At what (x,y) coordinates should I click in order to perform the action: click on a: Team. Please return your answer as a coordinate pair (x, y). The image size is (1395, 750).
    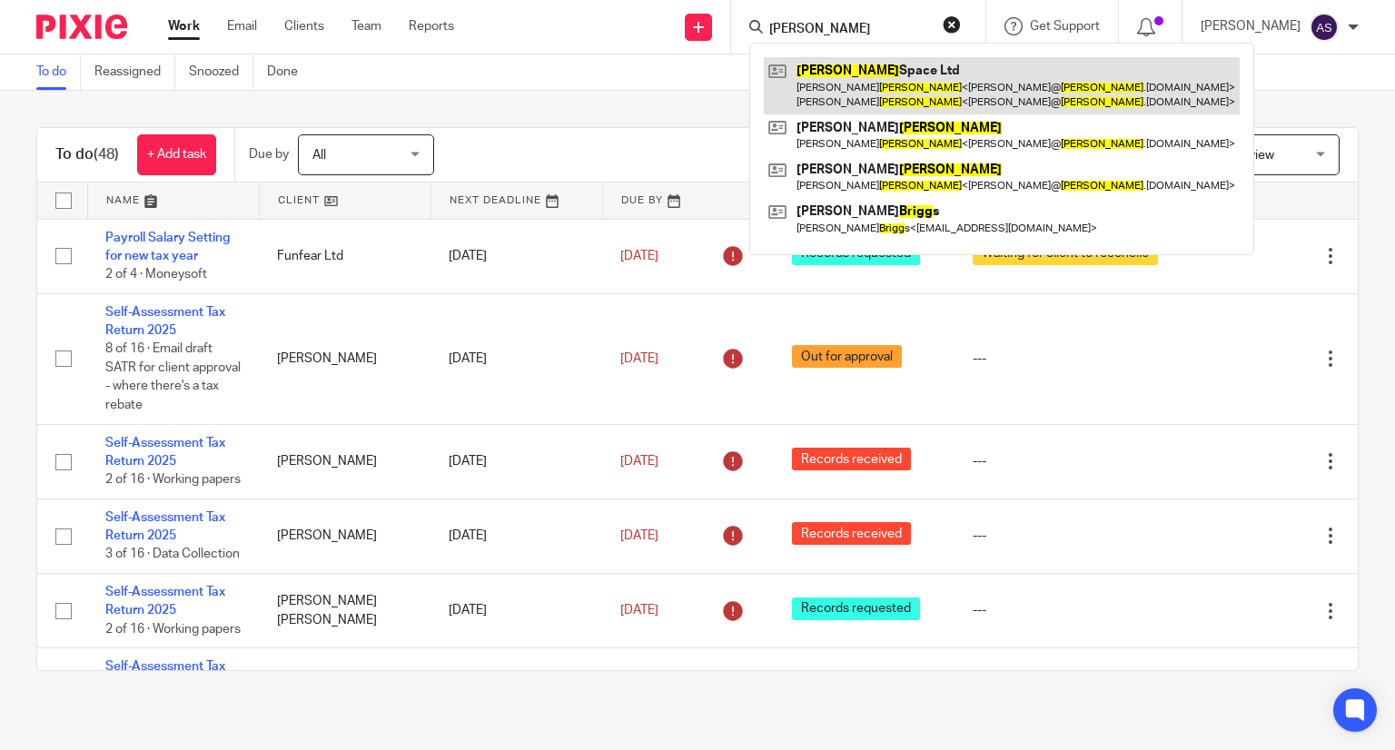
    Looking at the image, I should click on (366, 26).